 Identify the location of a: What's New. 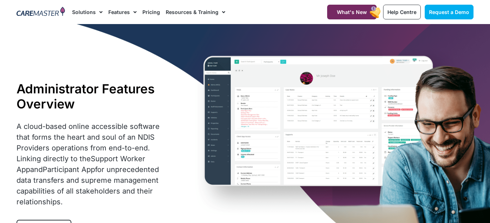
(352, 12).